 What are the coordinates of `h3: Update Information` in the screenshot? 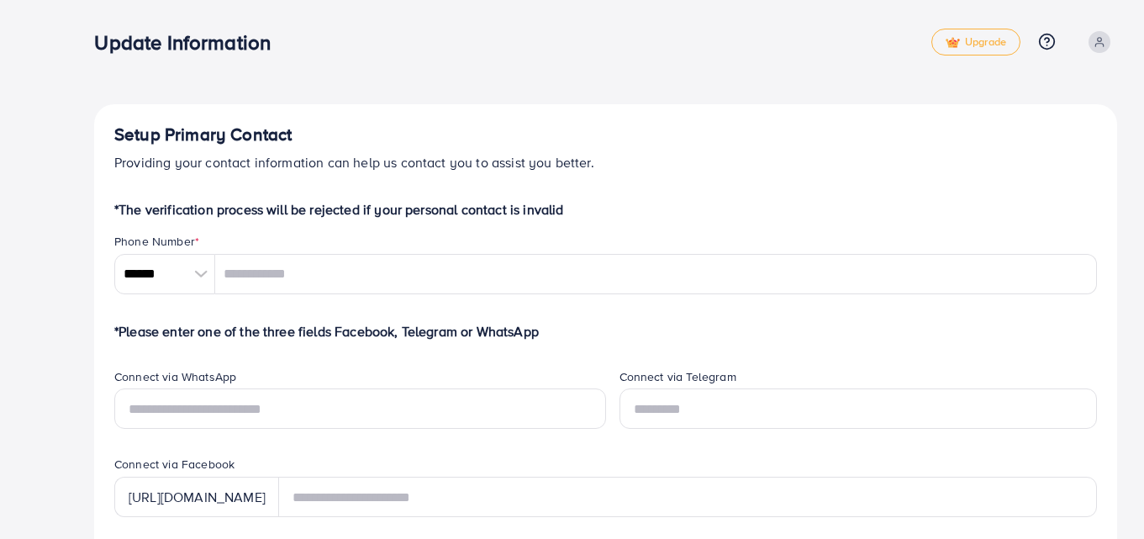 It's located at (189, 42).